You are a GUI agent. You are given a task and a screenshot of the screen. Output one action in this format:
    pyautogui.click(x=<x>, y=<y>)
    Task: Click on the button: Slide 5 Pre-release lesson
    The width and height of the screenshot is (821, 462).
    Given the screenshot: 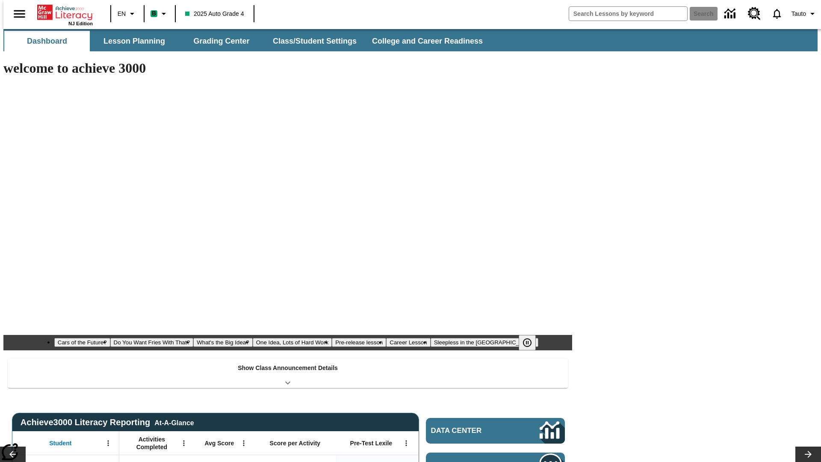 What is the action you would take?
    pyautogui.click(x=359, y=342)
    